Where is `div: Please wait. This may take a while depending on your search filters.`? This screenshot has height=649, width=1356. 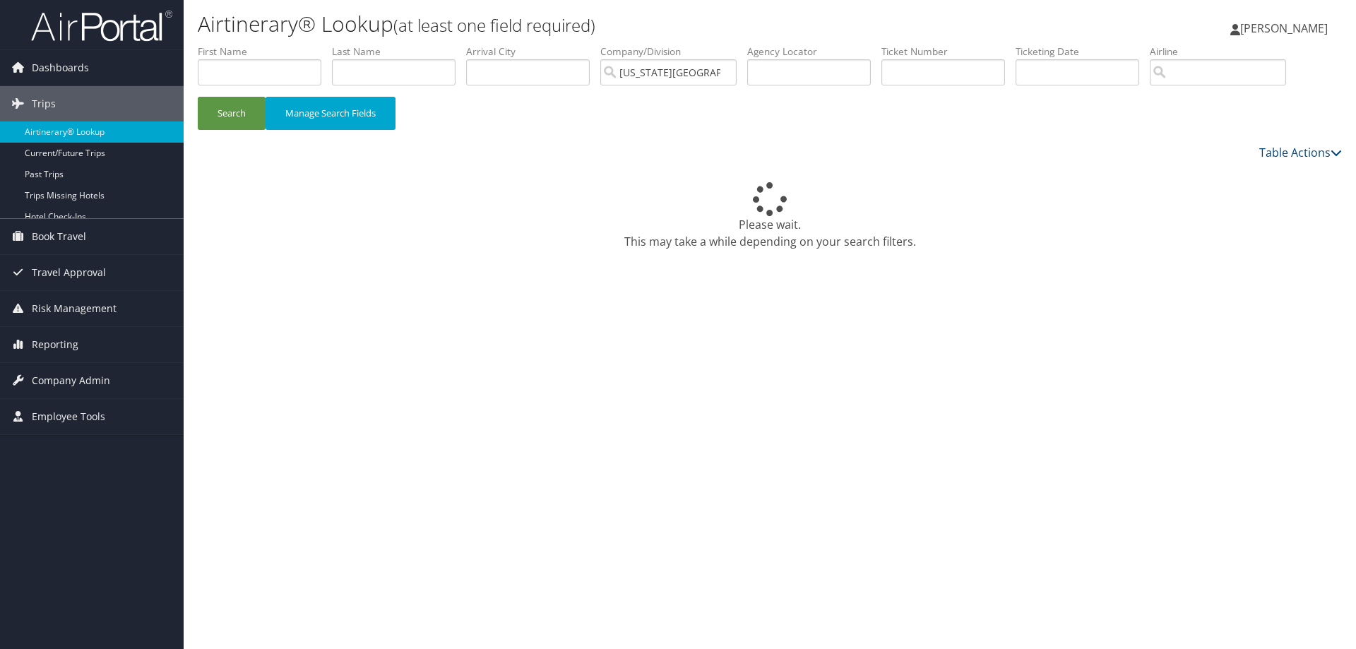
div: Please wait. This may take a while depending on your search filters. is located at coordinates (770, 216).